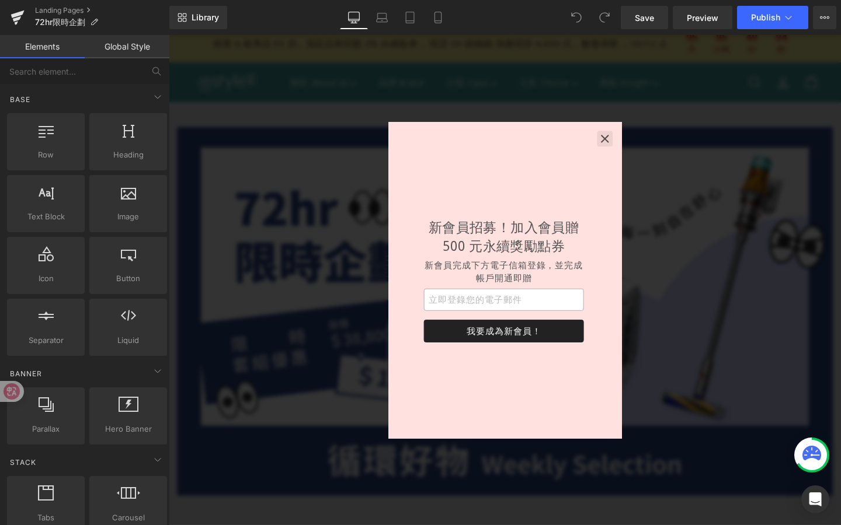  Describe the element at coordinates (352, 279) in the screenshot. I see `input: 立即登錄您的電子郵件` at that location.